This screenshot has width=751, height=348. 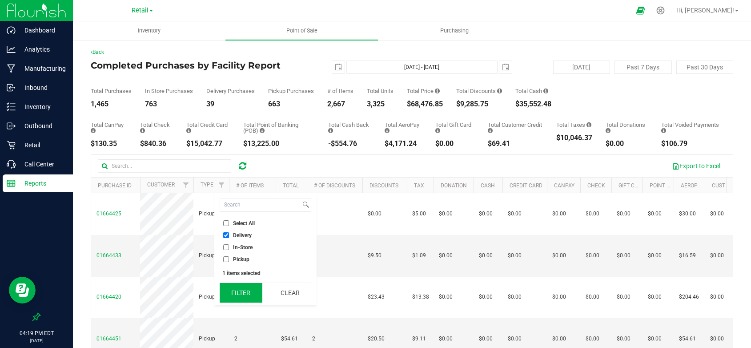 What do you see at coordinates (340, 104) in the screenshot?
I see `div: 2,667` at bounding box center [340, 104].